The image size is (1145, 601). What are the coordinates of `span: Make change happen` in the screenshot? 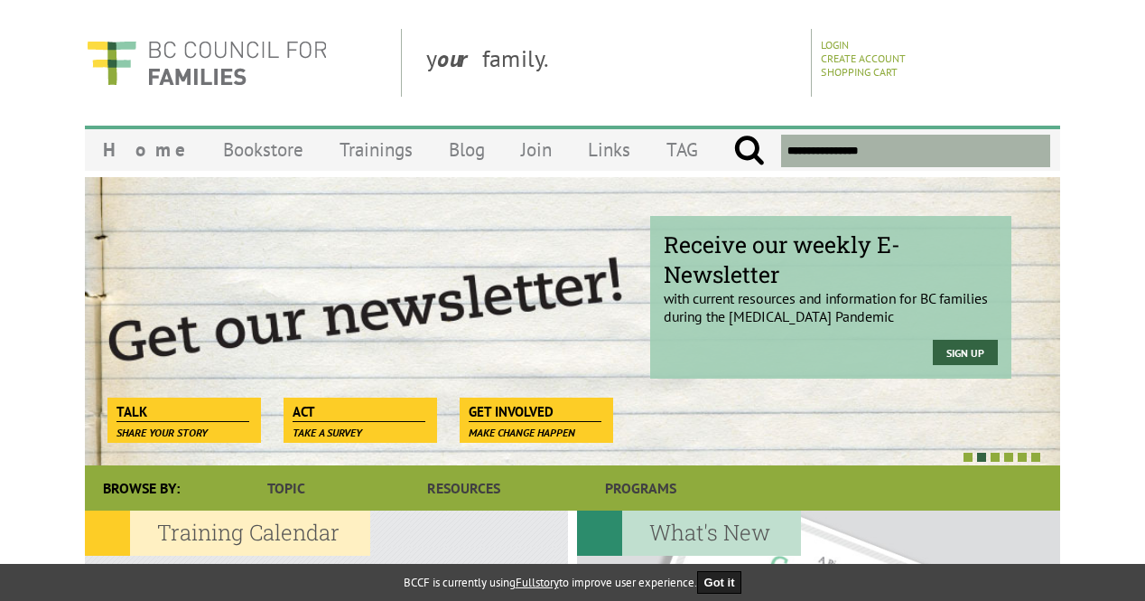 It's located at (522, 432).